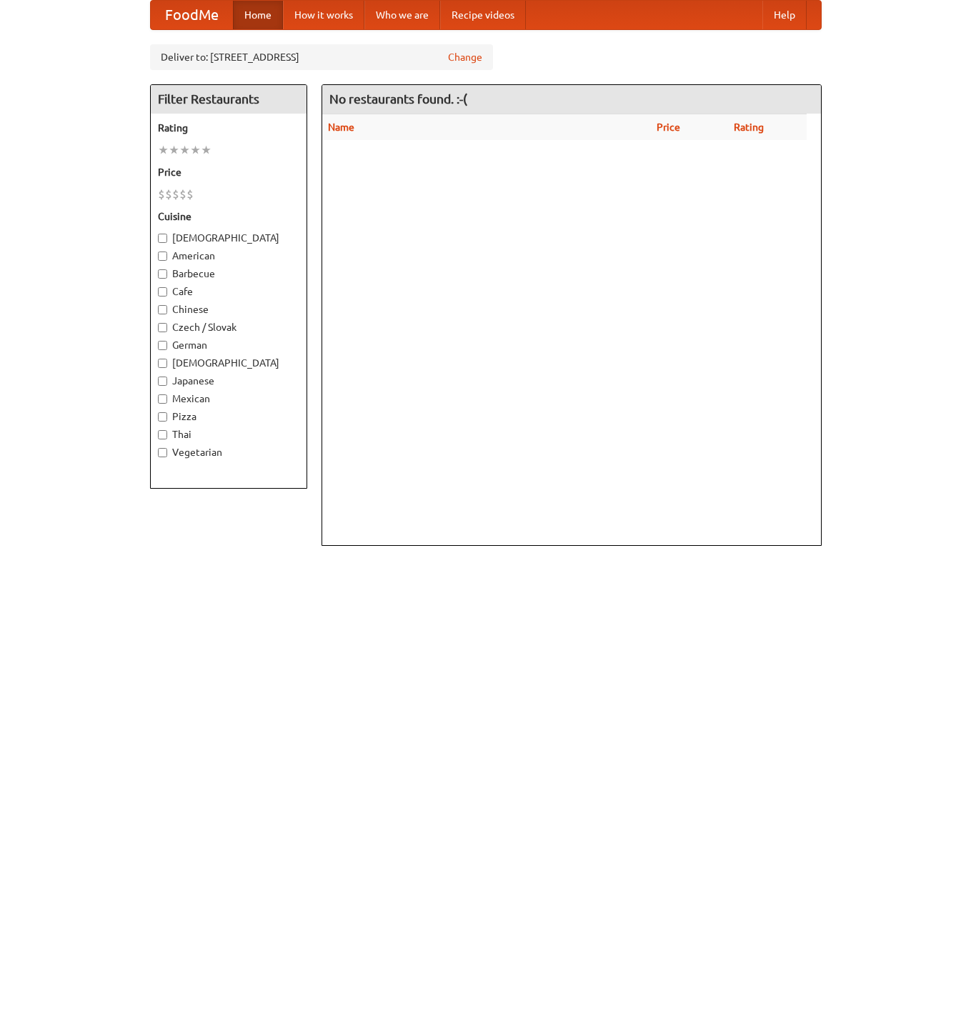 This screenshot has width=971, height=1011. I want to click on input: Thai, so click(162, 434).